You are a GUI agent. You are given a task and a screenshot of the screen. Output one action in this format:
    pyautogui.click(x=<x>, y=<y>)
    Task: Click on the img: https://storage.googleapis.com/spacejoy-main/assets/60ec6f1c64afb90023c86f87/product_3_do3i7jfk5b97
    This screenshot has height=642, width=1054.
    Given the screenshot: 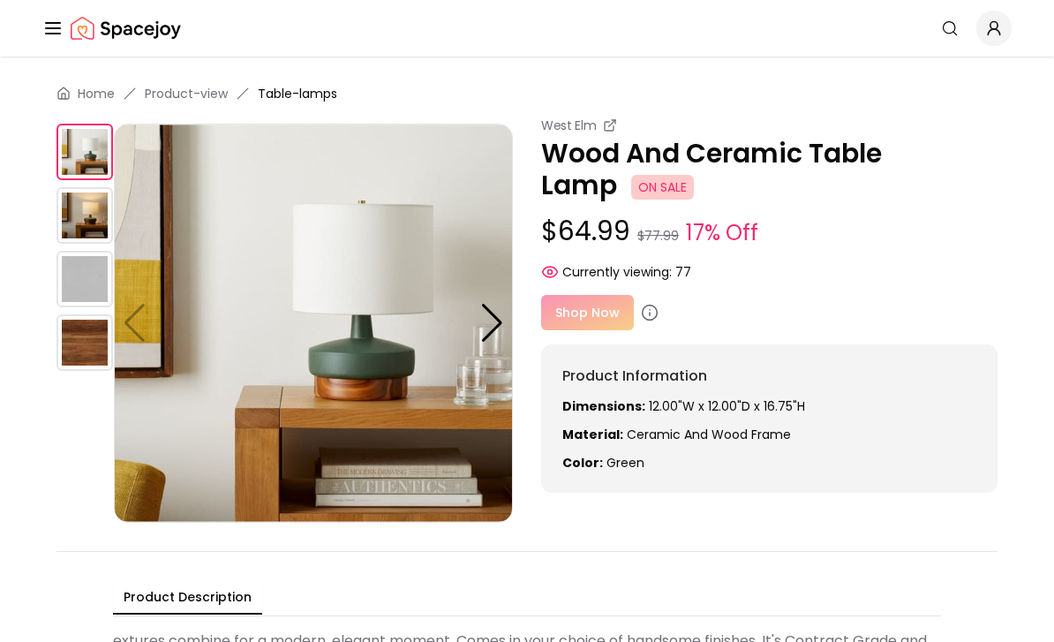 What is the action you would take?
    pyautogui.click(x=85, y=343)
    